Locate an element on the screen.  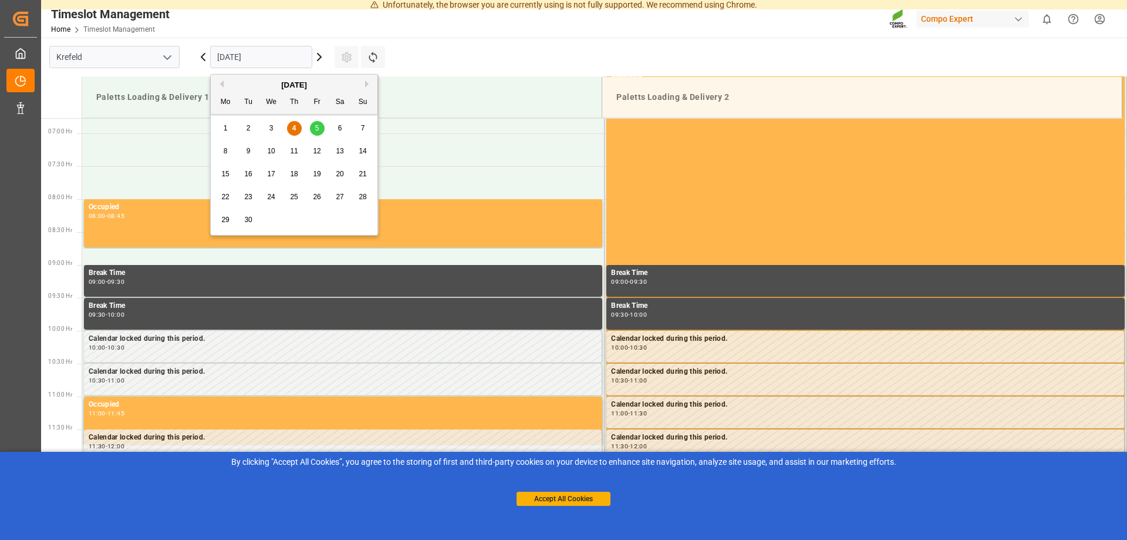
div: Choose Friday, September 26th, 2025 is located at coordinates (317, 197).